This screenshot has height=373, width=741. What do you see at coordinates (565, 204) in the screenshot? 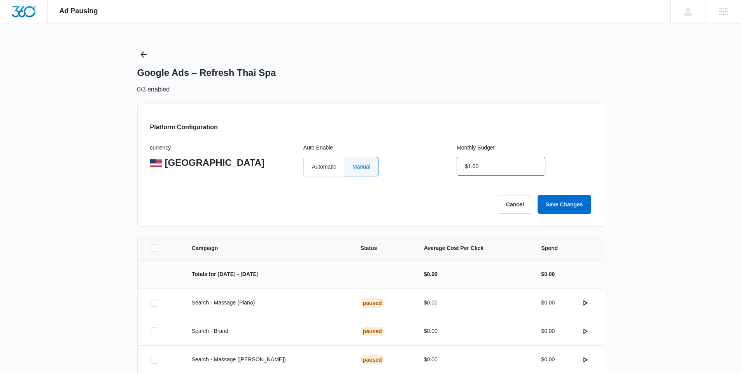
I see `button: Save Changes` at bounding box center [565, 204].